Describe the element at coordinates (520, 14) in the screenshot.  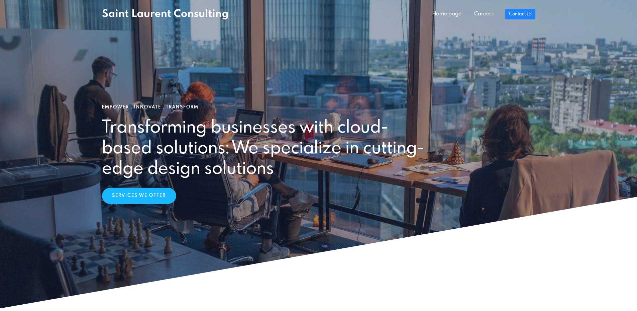
I see `a: Contact Us` at that location.